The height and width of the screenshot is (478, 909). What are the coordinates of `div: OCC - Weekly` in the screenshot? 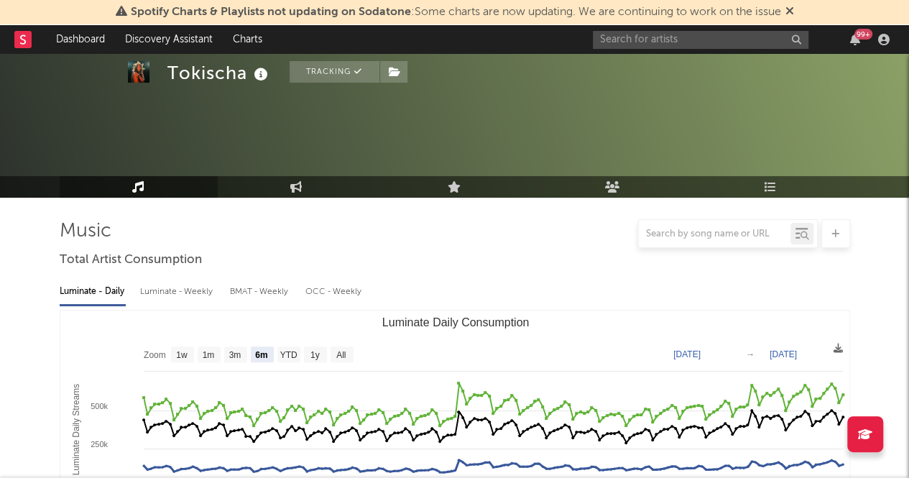 It's located at (334, 292).